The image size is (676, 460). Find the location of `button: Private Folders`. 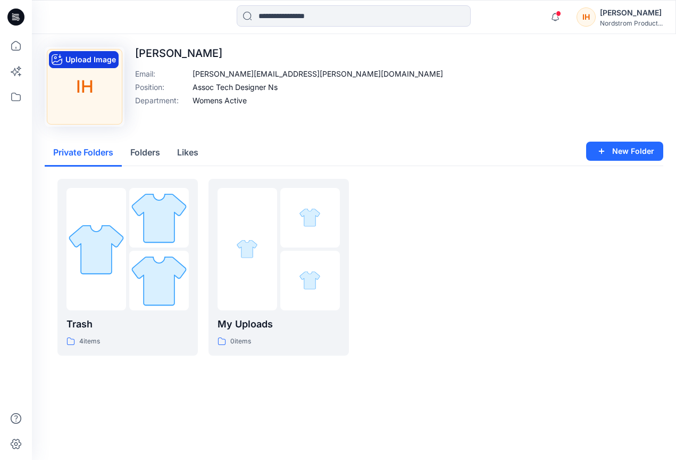

button: Private Folders is located at coordinates (83, 153).